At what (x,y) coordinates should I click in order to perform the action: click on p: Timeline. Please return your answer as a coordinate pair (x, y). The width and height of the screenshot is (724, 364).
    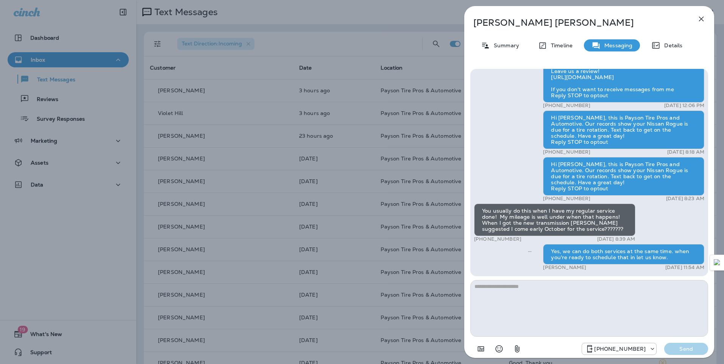
    Looking at the image, I should click on (560, 45).